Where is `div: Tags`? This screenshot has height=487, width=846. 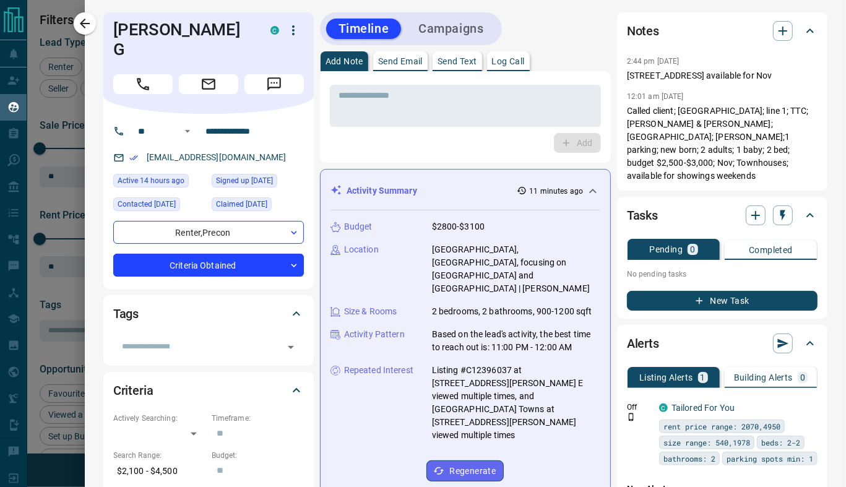 div: Tags is located at coordinates (209, 314).